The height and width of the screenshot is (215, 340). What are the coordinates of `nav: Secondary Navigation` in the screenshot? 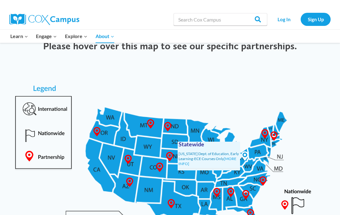 It's located at (300, 19).